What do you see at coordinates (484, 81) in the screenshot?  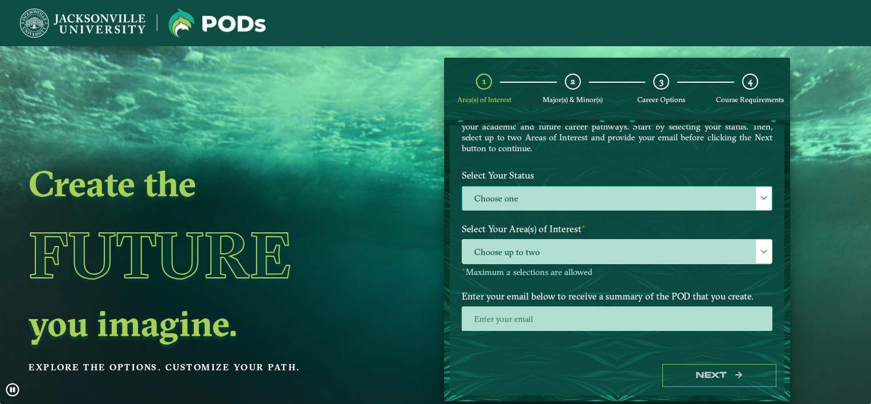 I see `span: 1` at bounding box center [484, 81].